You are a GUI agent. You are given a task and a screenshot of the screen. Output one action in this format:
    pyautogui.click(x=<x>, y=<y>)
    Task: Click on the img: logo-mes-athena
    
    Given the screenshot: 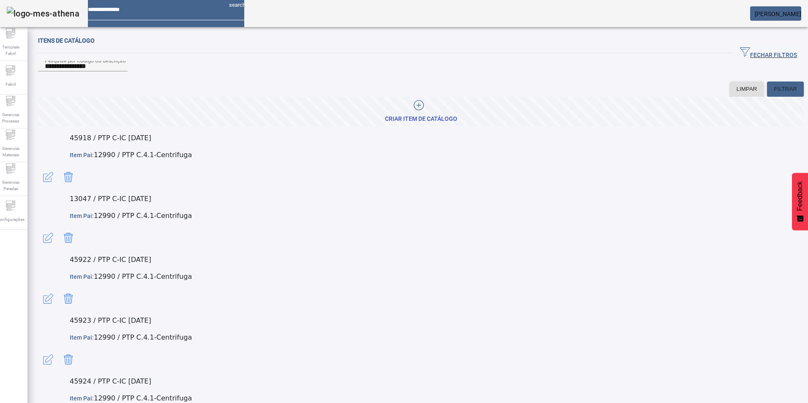 What is the action you would take?
    pyautogui.click(x=43, y=14)
    